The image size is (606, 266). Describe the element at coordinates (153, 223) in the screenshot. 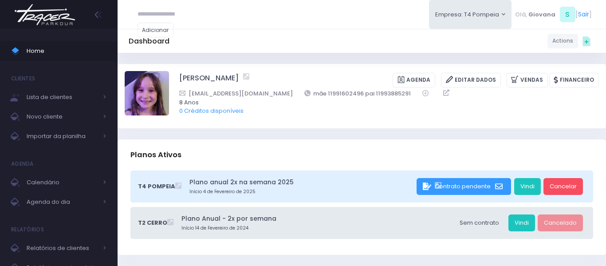

I see `span: T2 Cerro` at that location.